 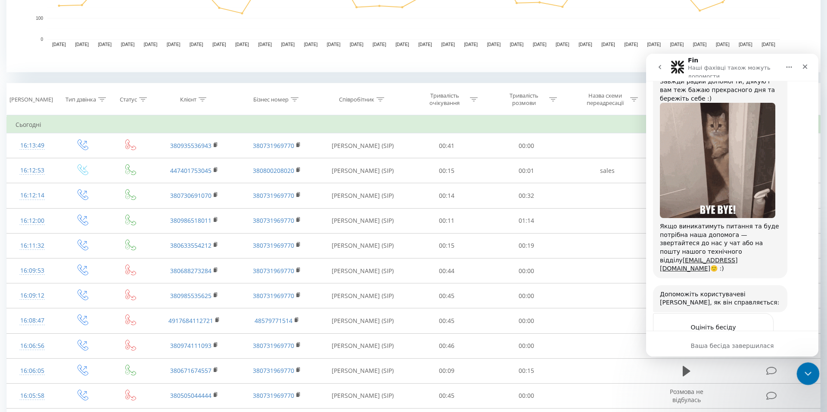 I want to click on div: Бізнес номер, so click(x=271, y=99).